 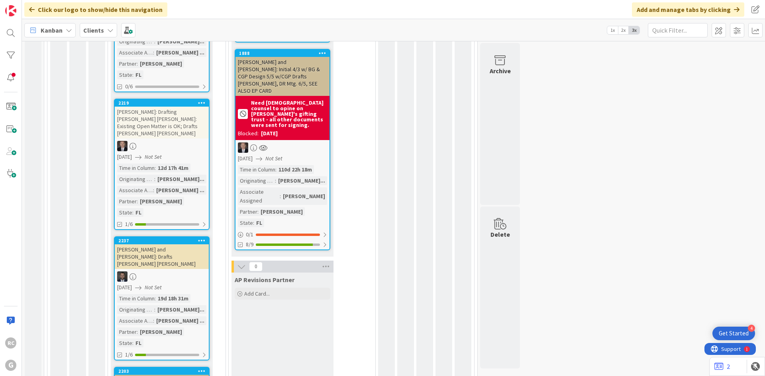 What do you see at coordinates (295, 170) in the screenshot?
I see `div: 110d 22h 18m` at bounding box center [295, 170].